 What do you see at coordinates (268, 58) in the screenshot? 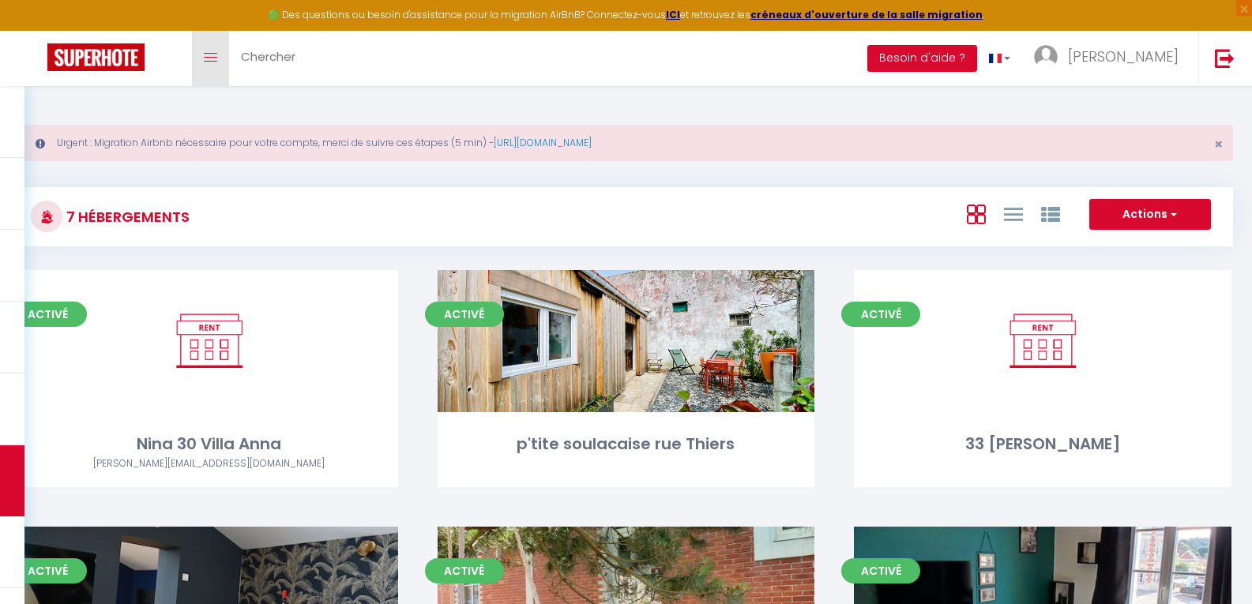
I see `a: Chercher` at bounding box center [268, 58].